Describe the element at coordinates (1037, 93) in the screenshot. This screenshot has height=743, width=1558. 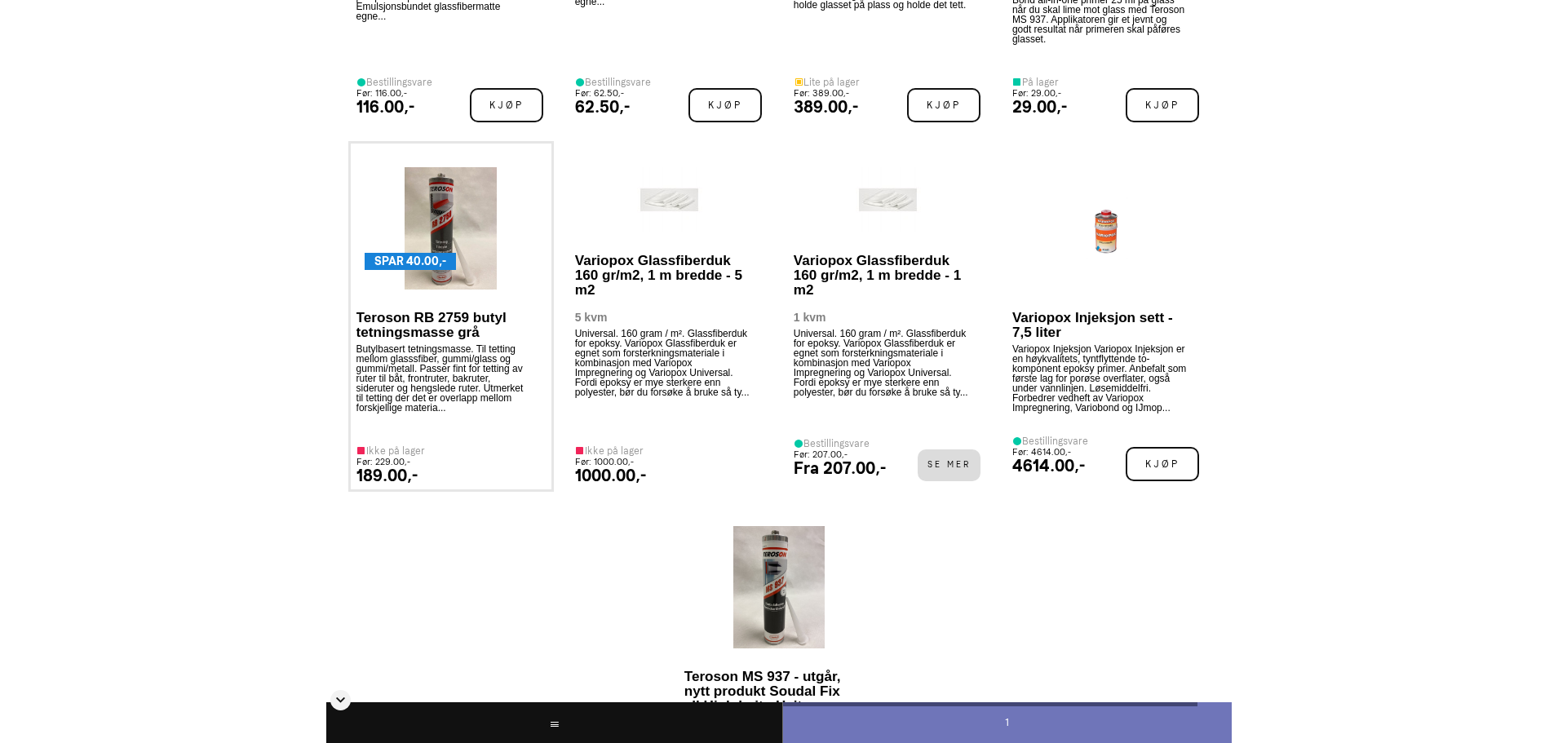
I see `small: Før: 29.00,-` at that location.